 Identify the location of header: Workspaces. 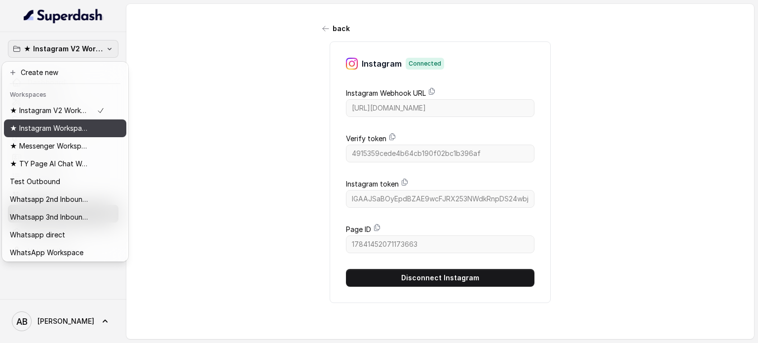
(65, 94).